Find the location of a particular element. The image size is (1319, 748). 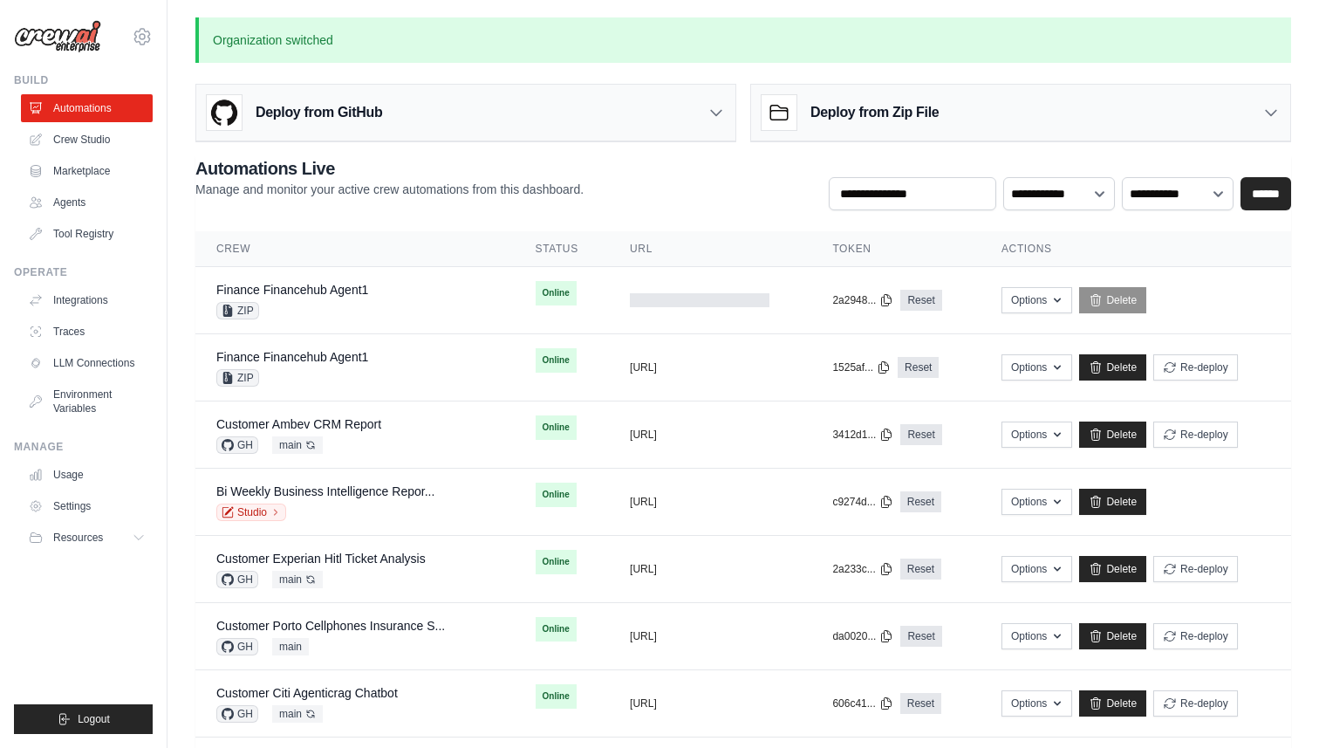

a: Marketplace is located at coordinates (86, 171).